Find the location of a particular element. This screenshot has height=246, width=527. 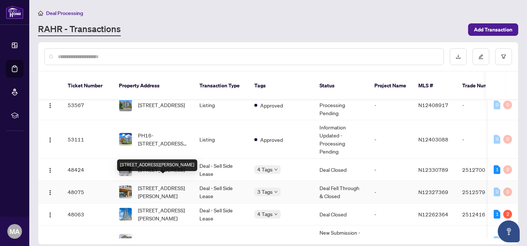

th: MLS # is located at coordinates (434, 86).